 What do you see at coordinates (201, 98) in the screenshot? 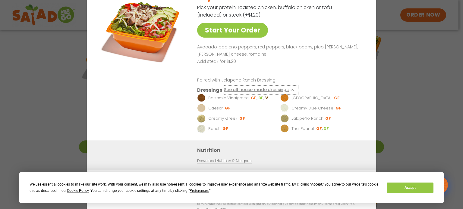
I see `img: Dressing preview image for Balsamic Vinaigrette` at bounding box center [201, 98].